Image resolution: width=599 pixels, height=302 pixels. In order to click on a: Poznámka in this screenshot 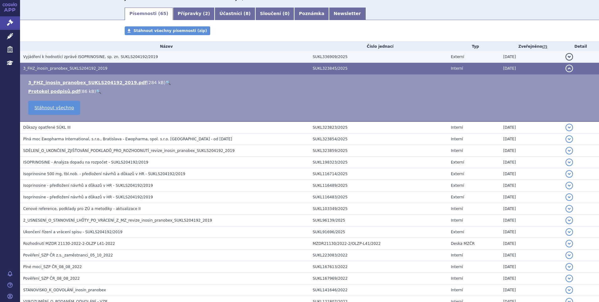, I will do `click(312, 14)`.